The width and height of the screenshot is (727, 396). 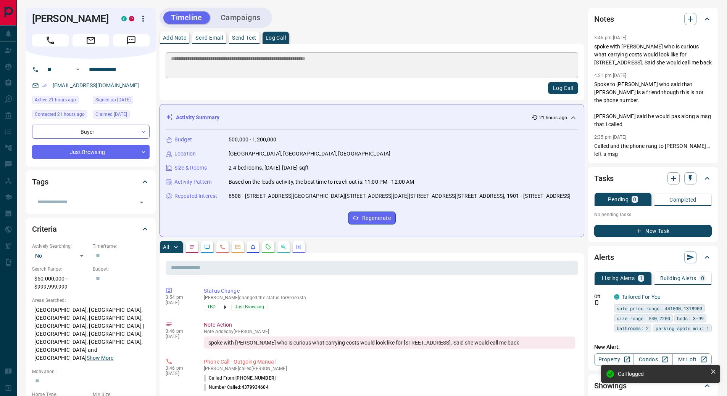 What do you see at coordinates (45, 86) in the screenshot?
I see `svg: Email Verified` at bounding box center [45, 86].